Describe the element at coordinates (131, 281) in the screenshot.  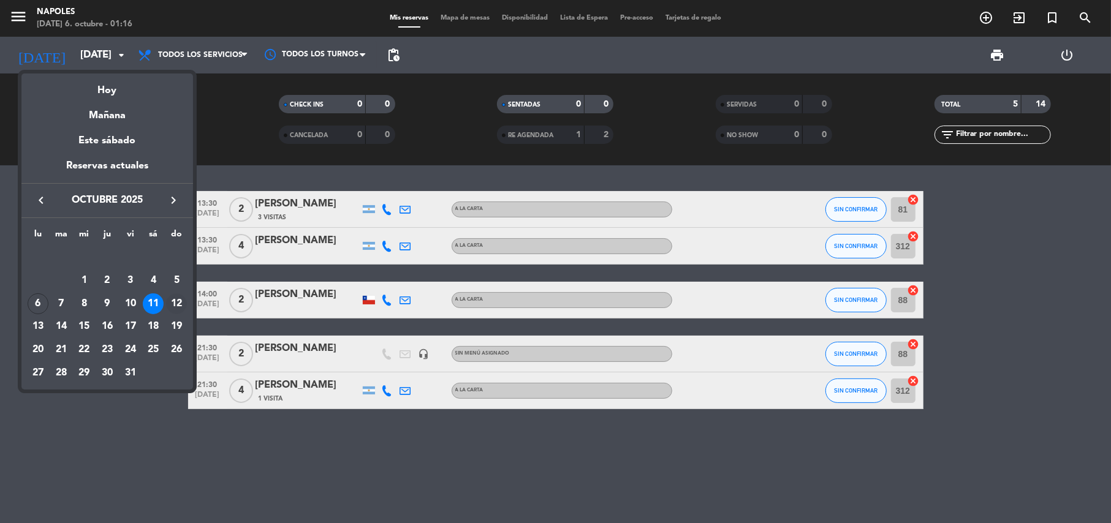
I see `td: 3 de octubre de 2025` at that location.